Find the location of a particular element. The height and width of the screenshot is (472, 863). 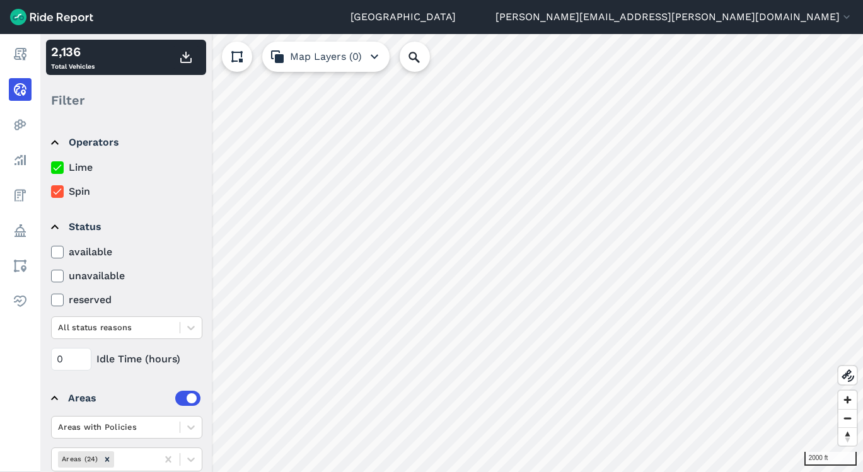

summary: Operators is located at coordinates (125, 142).